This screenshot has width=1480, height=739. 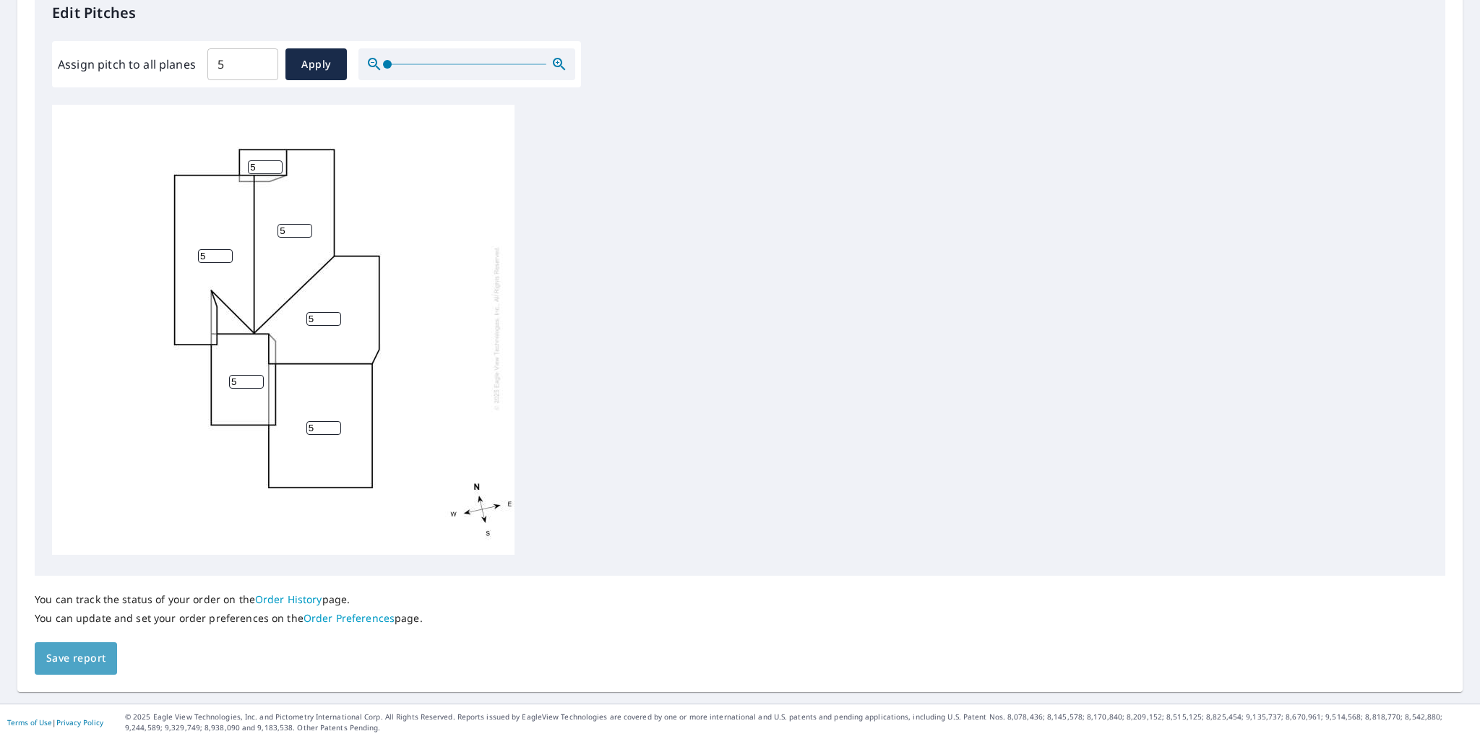 I want to click on p: © 2025 Eagle View Technologies, Inc. and Pictometry International Corp. All Rights Reserved. Repo..., so click(x=798, y=723).